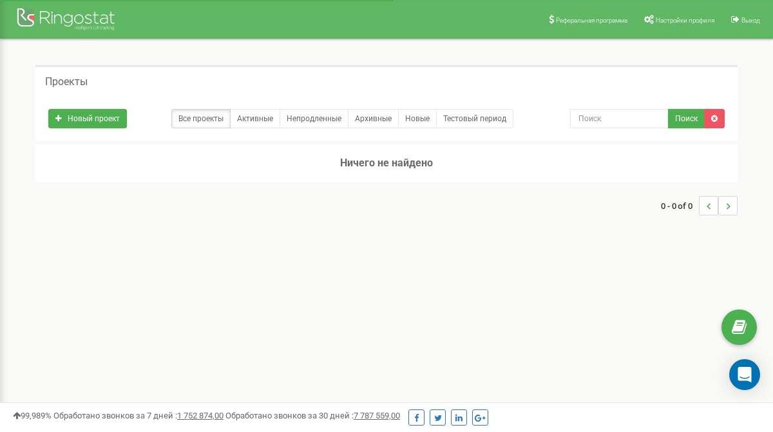  What do you see at coordinates (312, 415) in the screenshot?
I see `span: Обработано звонков за 30 дней :` at bounding box center [312, 415].